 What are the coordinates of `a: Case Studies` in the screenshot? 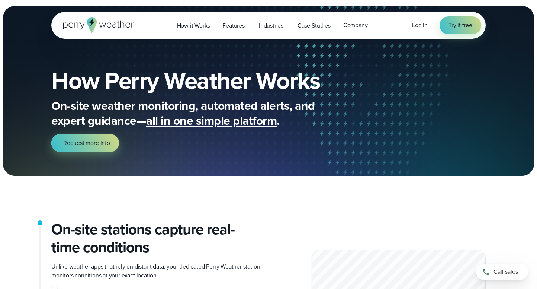 It's located at (314, 25).